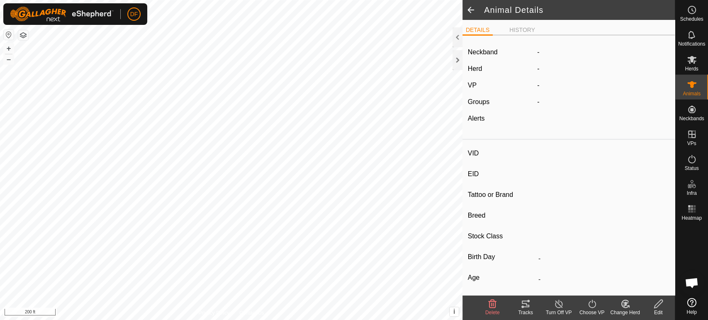 Image resolution: width=708 pixels, height=320 pixels. Describe the element at coordinates (625, 313) in the screenshot. I see `div: Change Herd` at that location.